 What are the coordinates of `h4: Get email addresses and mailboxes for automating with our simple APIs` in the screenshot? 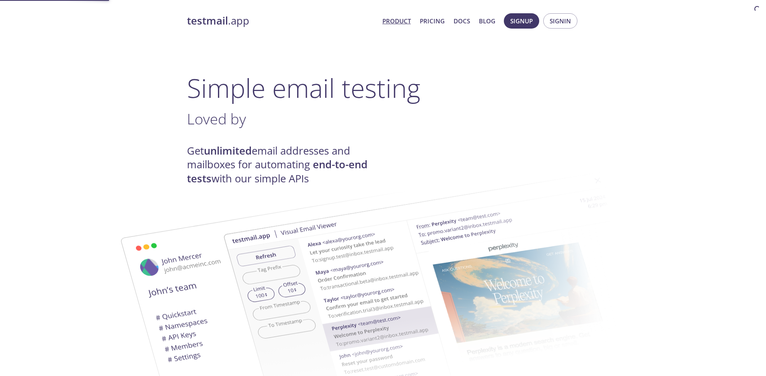 It's located at (285, 165).